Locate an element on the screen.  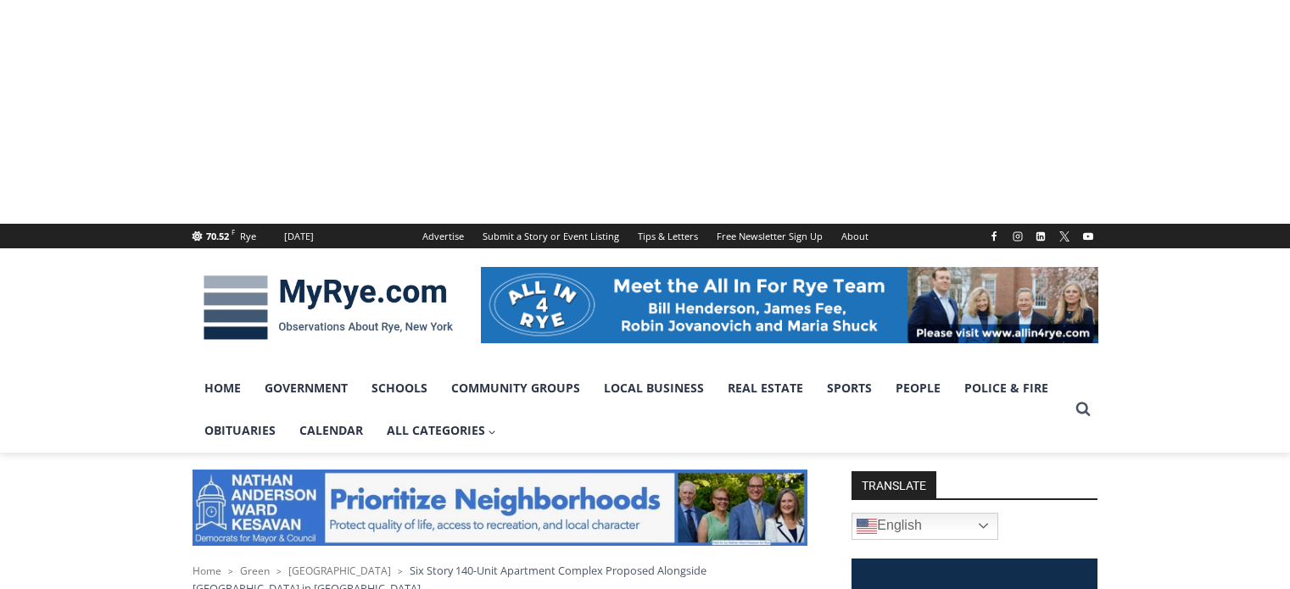
a: Submit a Story or Event Listing is located at coordinates (550, 236).